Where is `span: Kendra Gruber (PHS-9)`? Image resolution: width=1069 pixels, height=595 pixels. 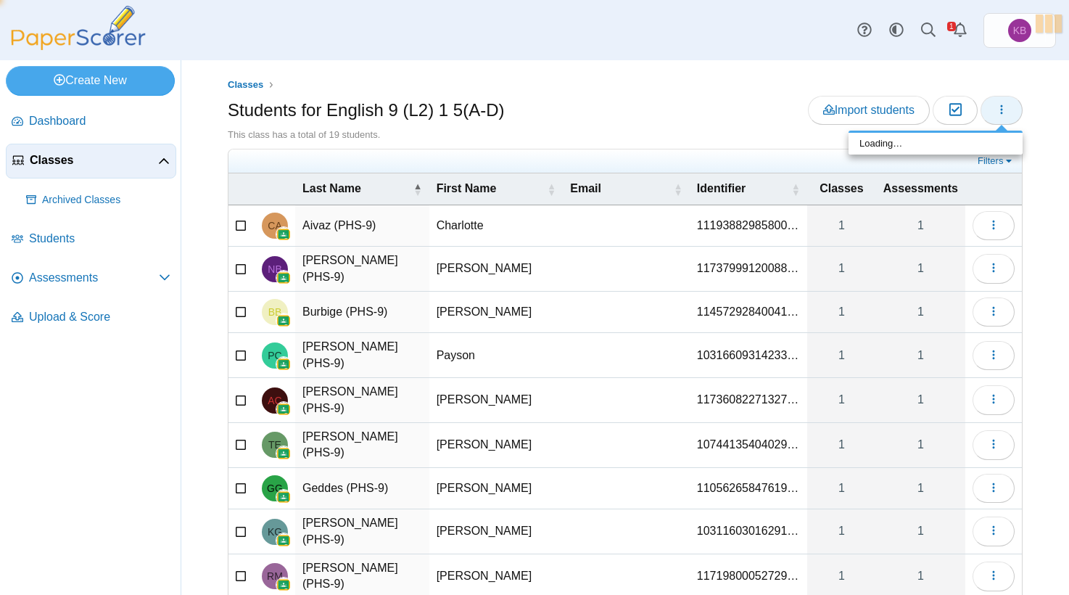
span: Kendra Gruber (PHS-9) is located at coordinates (275, 532).